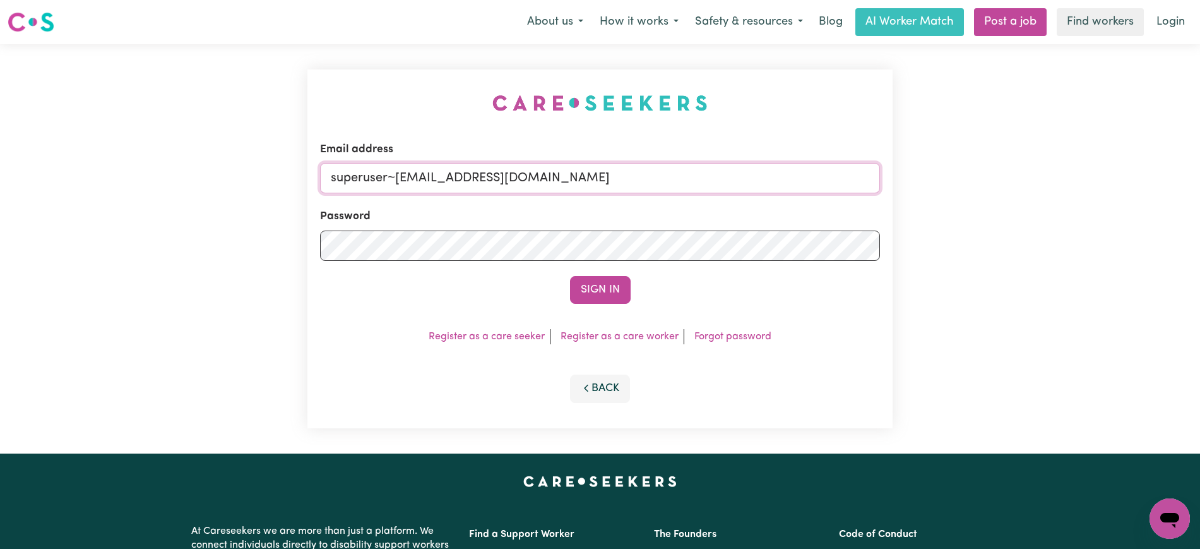 Image resolution: width=1200 pixels, height=549 pixels. What do you see at coordinates (555, 22) in the screenshot?
I see `button: About us` at bounding box center [555, 22].